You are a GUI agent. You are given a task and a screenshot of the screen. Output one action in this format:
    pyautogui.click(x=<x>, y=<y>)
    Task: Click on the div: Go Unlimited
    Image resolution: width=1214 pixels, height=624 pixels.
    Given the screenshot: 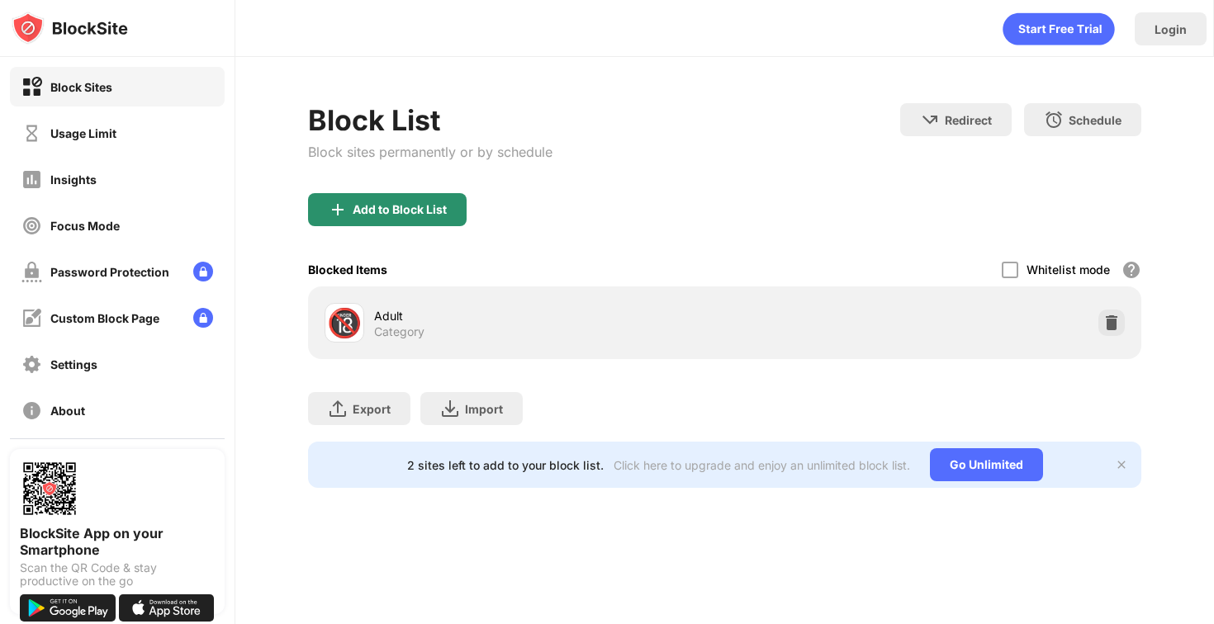 What is the action you would take?
    pyautogui.click(x=986, y=465)
    